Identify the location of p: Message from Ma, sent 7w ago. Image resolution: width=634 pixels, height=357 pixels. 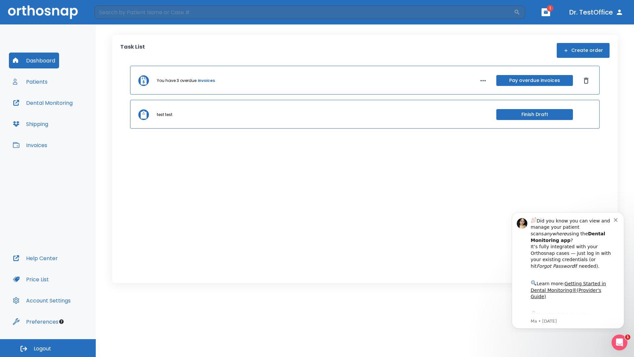
(70, 115).